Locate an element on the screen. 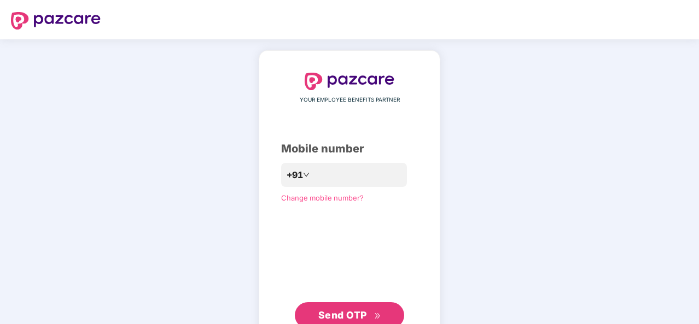  div: Mobile number is located at coordinates (349, 149).